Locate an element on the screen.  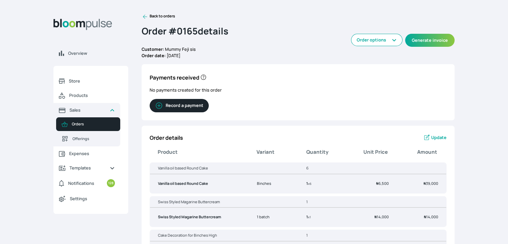
a: Templates is located at coordinates (87, 168).